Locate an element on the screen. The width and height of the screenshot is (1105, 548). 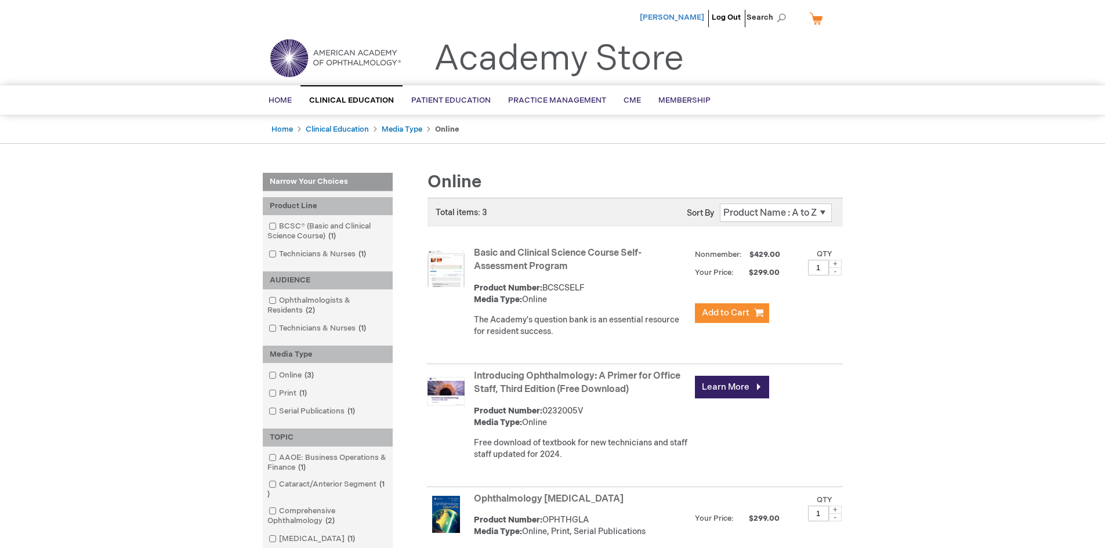
div: 0232005V Online is located at coordinates (581, 417).